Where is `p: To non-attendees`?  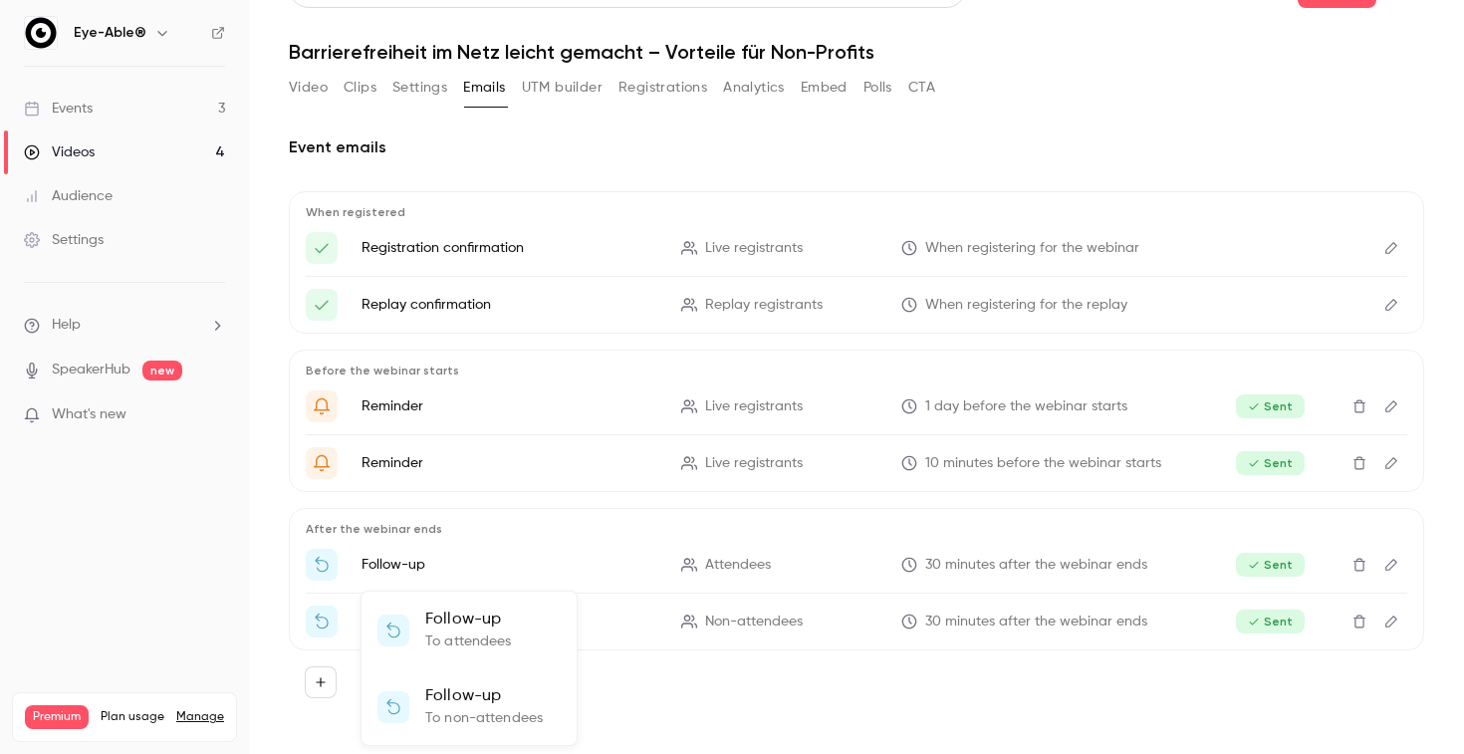
p: To non-attendees is located at coordinates (484, 718).